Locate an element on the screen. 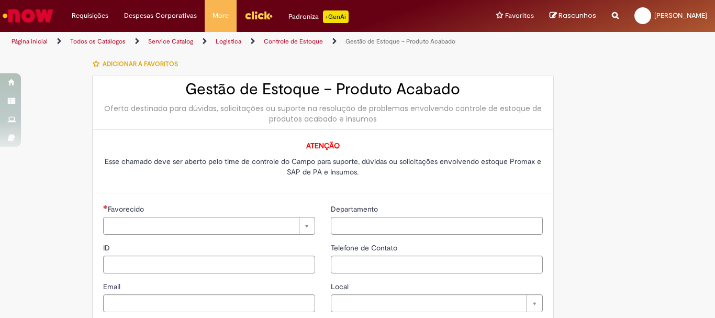  button: Adicionar a Favoritos is located at coordinates (138, 64).